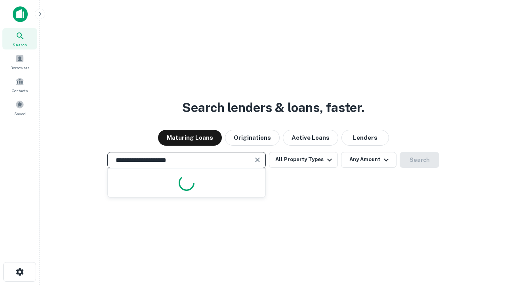  What do you see at coordinates (258, 160) in the screenshot?
I see `button: Clear` at bounding box center [258, 160].